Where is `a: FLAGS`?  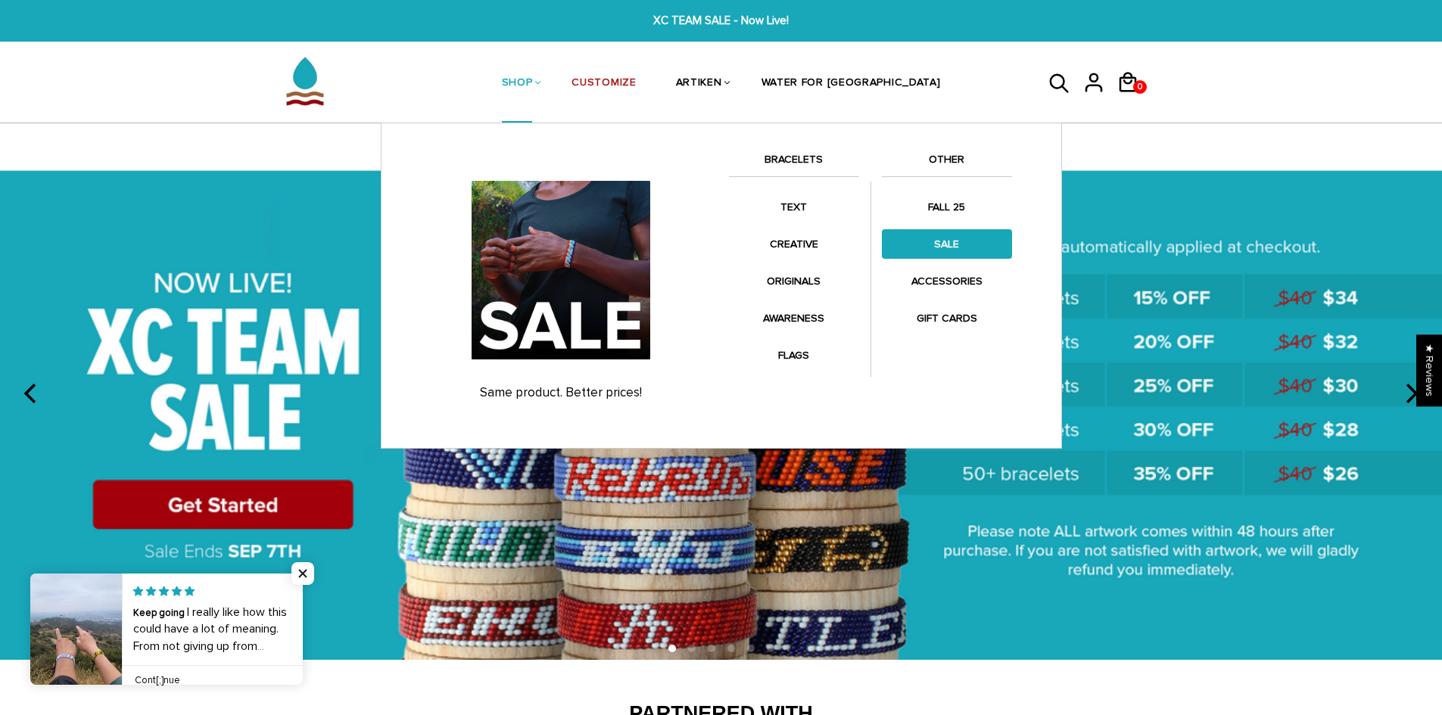
a: FLAGS is located at coordinates (794, 355).